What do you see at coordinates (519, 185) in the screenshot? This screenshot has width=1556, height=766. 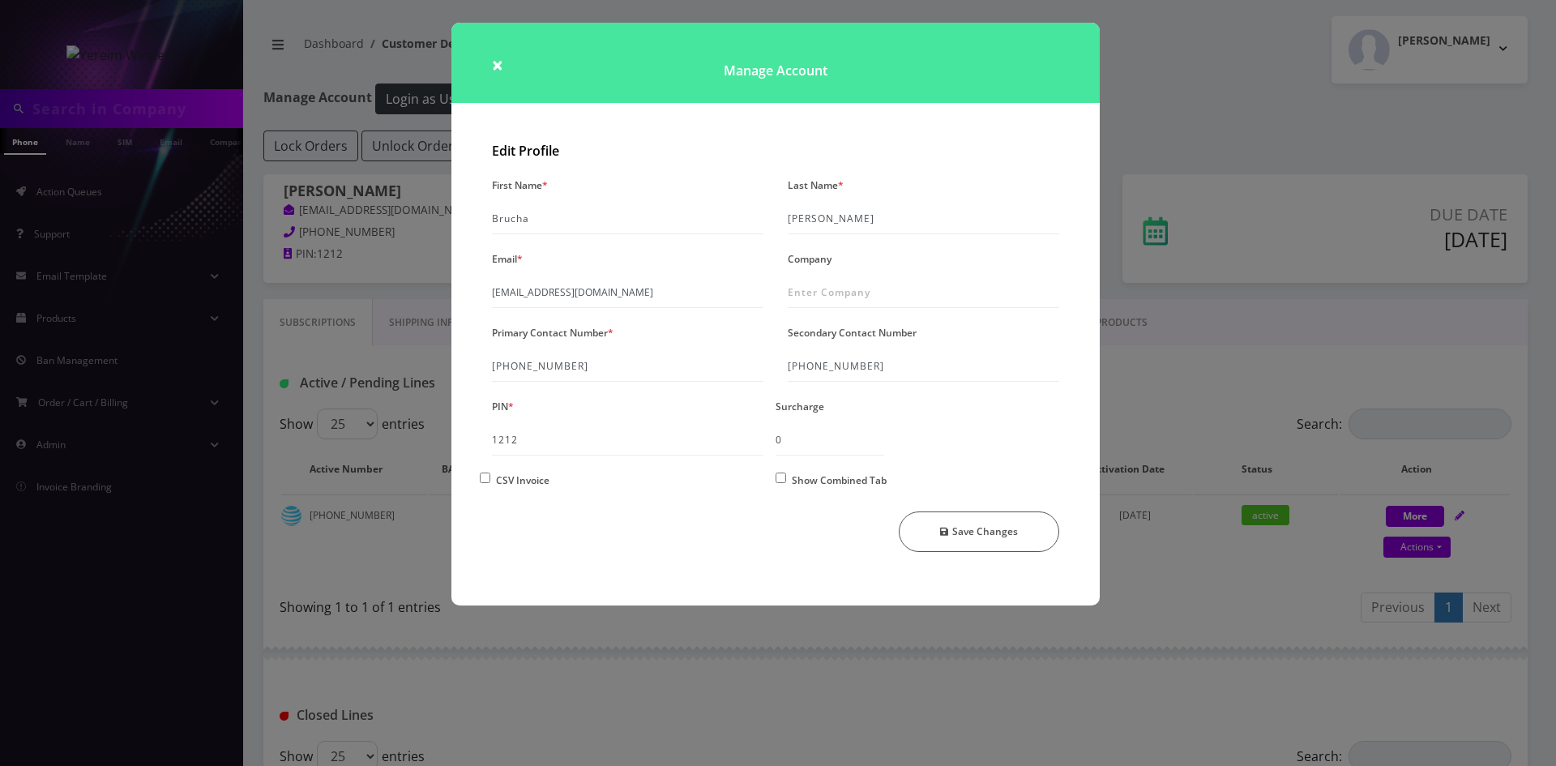 I see `label: First Name` at bounding box center [519, 185].